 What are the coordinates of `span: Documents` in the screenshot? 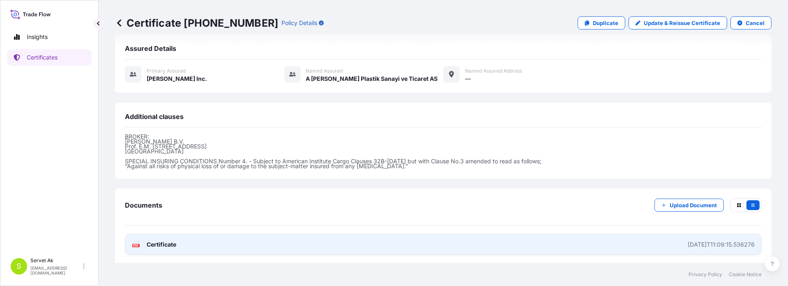 It's located at (143, 205).